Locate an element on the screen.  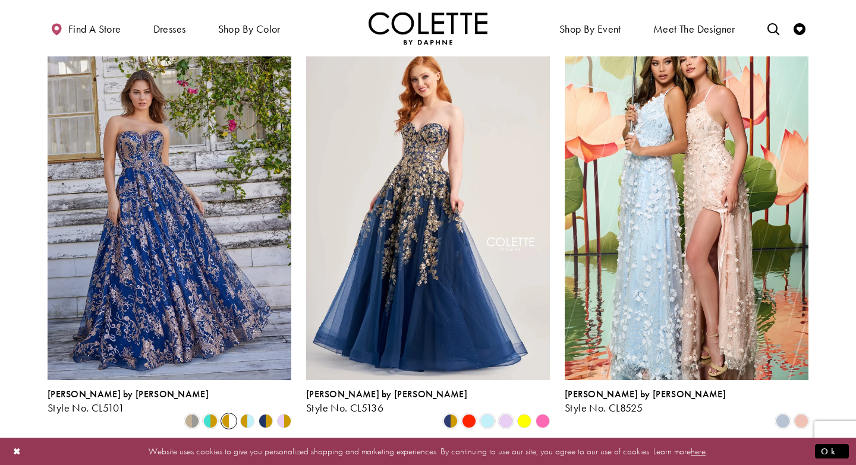
a: Visit Colette by Daphne Style No. CL5101 Page is located at coordinates (169, 203).